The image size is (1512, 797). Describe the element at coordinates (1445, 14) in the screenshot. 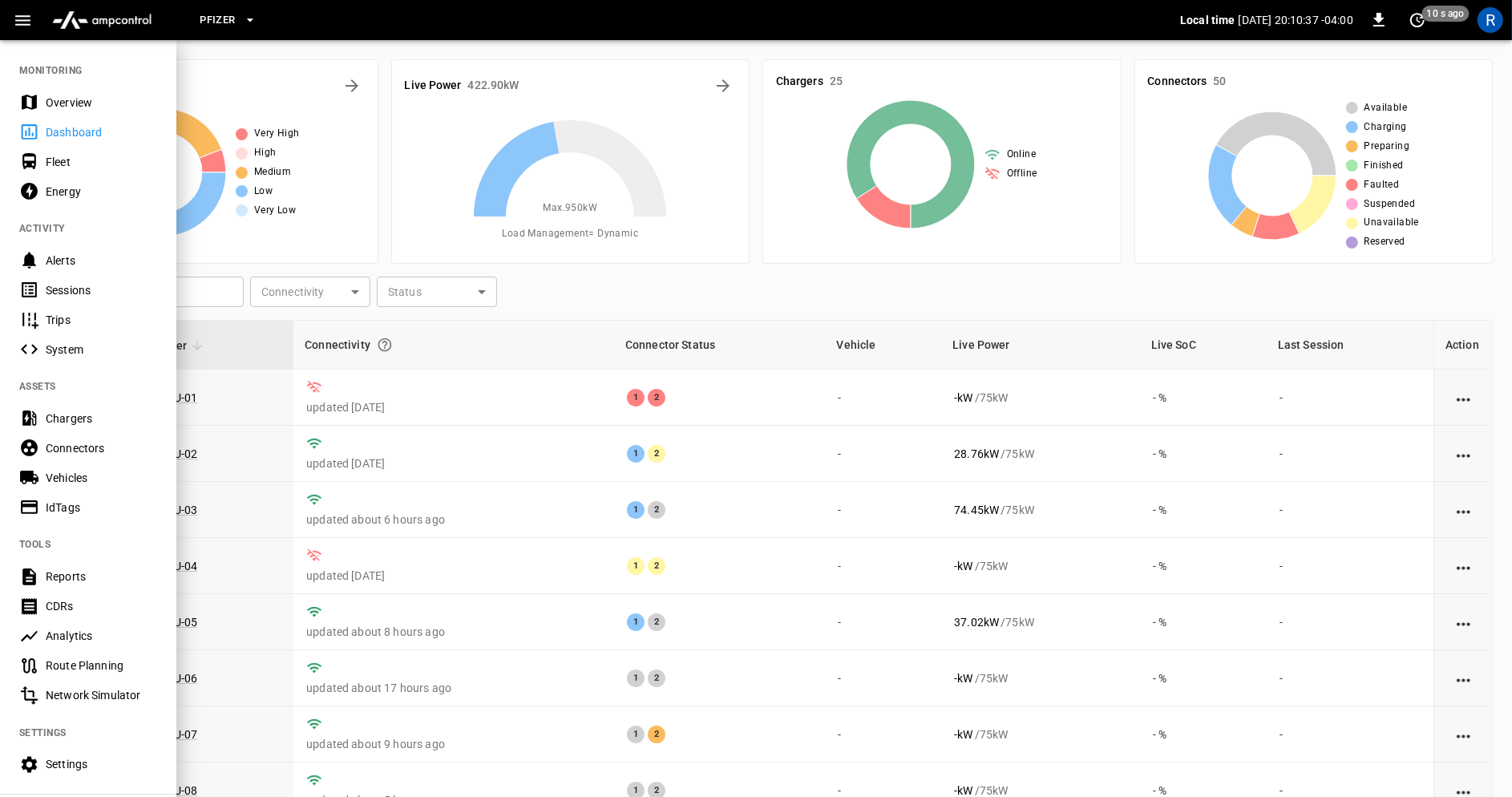

I see `span: 10 s ago` at that location.